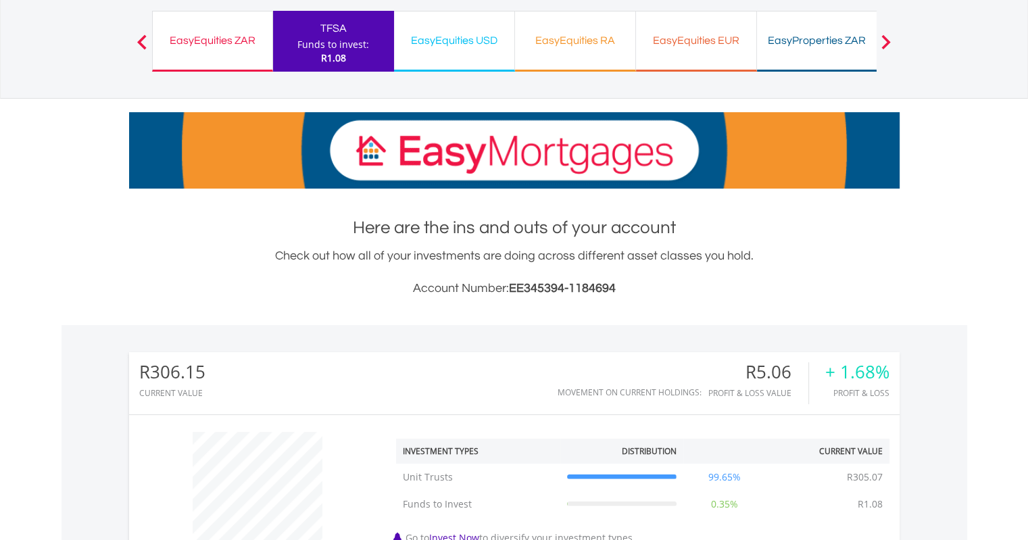  I want to click on div: CURRENT VALUE, so click(172, 393).